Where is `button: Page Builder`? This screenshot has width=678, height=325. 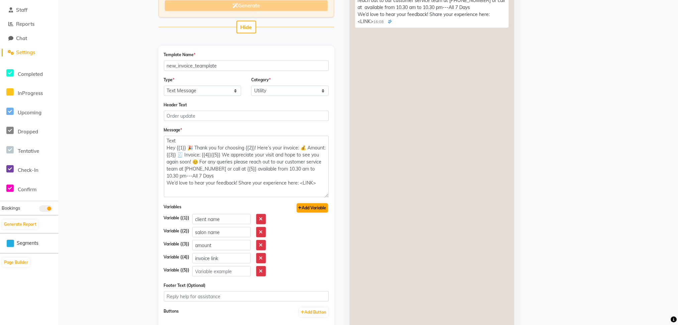
button: Page Builder is located at coordinates (16, 263).